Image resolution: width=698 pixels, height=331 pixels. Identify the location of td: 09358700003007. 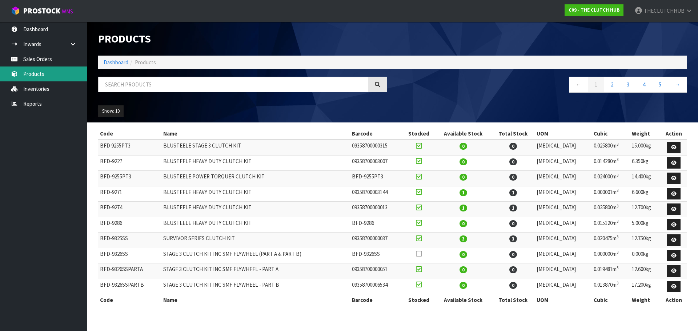
(376, 163).